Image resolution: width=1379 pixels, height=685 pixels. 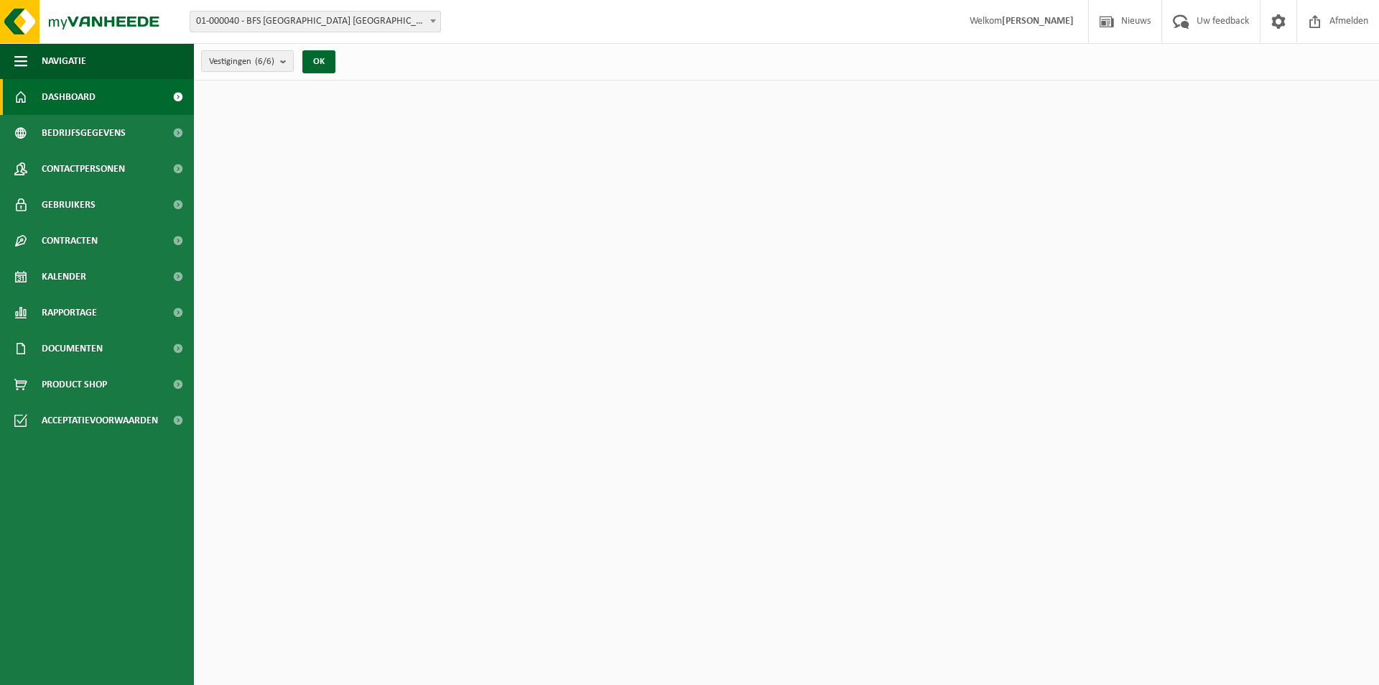 I want to click on button: Vestigingen(6/6), so click(x=247, y=61).